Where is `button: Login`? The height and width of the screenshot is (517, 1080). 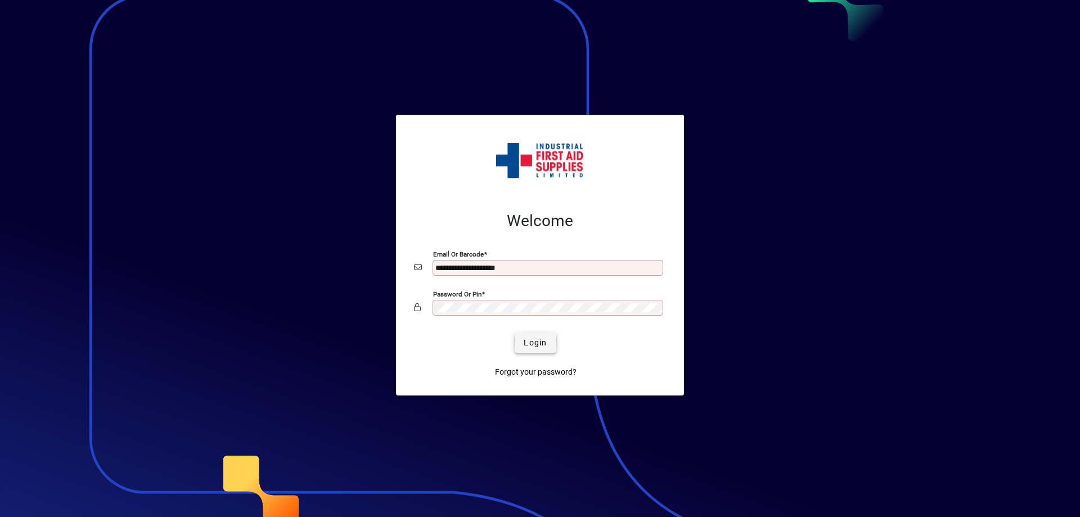 button: Login is located at coordinates (535, 342).